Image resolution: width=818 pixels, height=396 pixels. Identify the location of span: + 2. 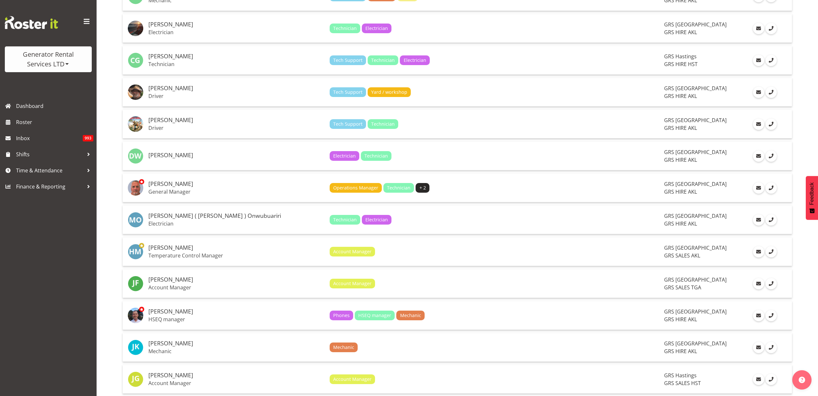
(423, 188).